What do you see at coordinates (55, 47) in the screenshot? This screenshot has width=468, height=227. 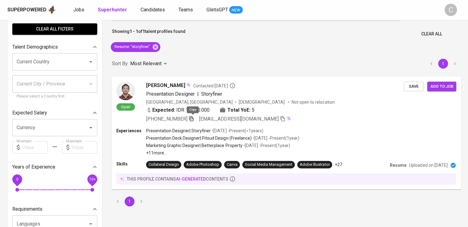 I see `div: Talent Demographics` at bounding box center [55, 47].